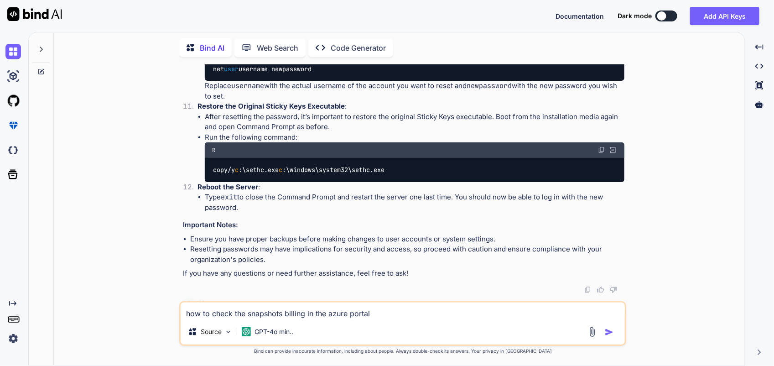  What do you see at coordinates (635, 16) in the screenshot?
I see `span: Dark mode` at bounding box center [635, 16].